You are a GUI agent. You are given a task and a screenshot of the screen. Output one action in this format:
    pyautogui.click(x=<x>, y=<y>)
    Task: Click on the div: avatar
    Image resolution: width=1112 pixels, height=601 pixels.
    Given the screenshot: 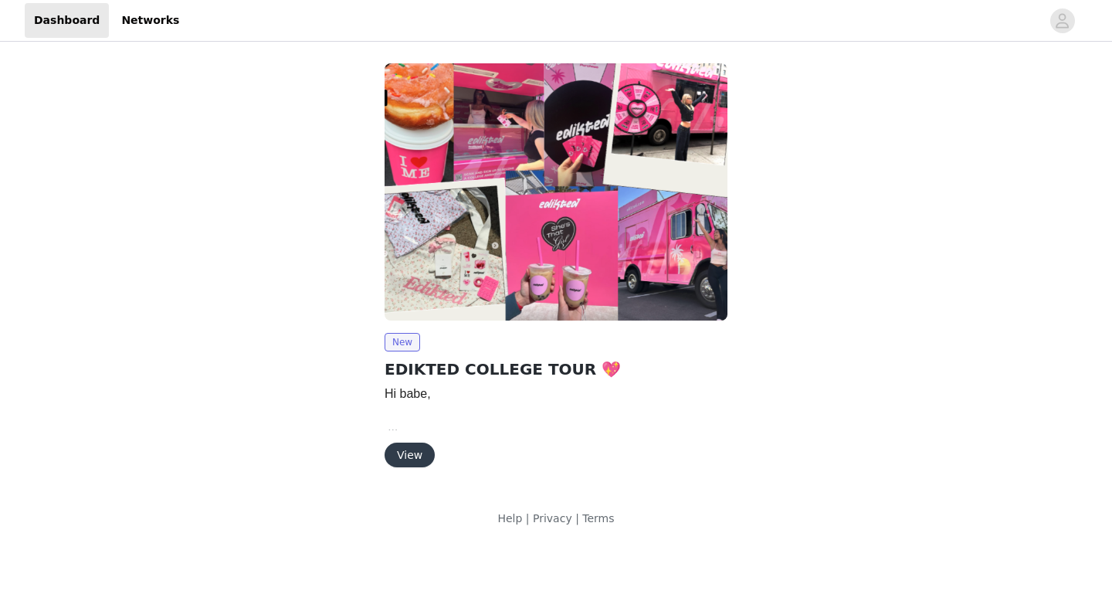 What is the action you would take?
    pyautogui.click(x=1062, y=21)
    